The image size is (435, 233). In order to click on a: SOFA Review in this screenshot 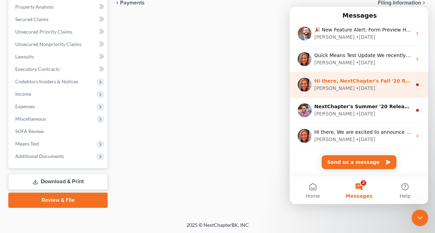, I will do `click(59, 132)`.